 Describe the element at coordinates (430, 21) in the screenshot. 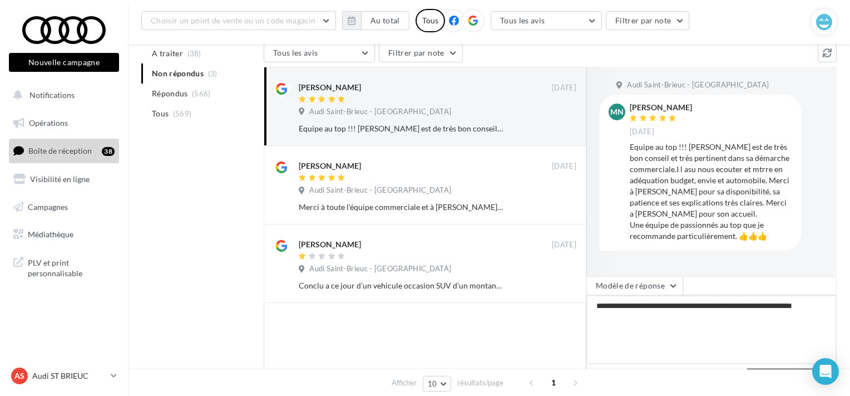

I see `div: Tous` at that location.